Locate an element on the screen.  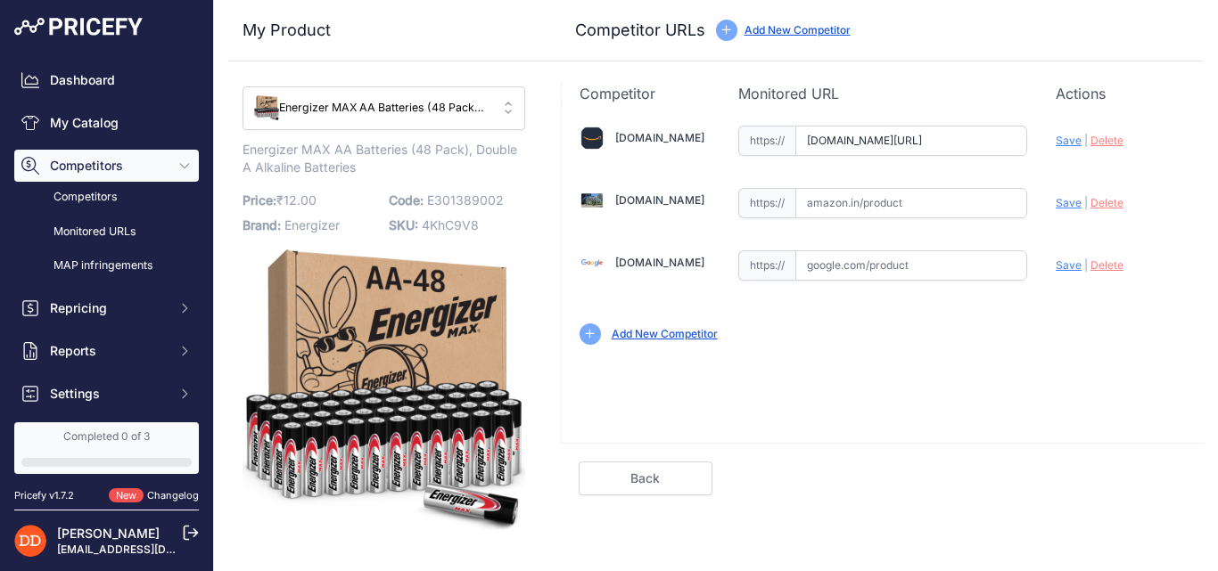
p: Actions is located at coordinates (1120, 94).